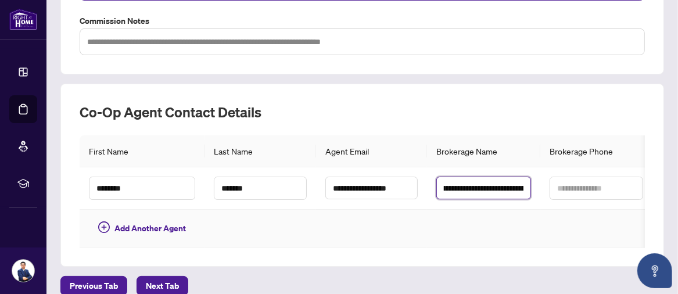 The height and width of the screenshot is (294, 678). I want to click on label: Commission Notes, so click(362, 21).